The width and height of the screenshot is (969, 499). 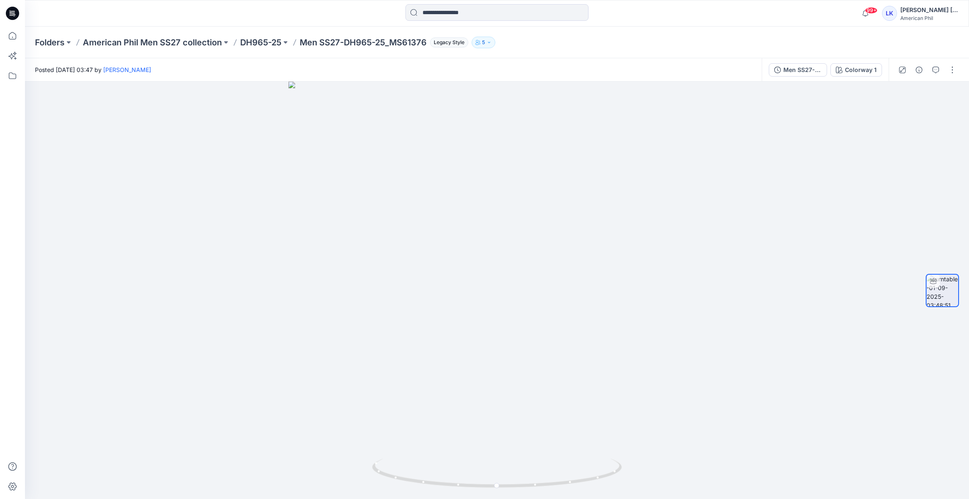 What do you see at coordinates (802, 70) in the screenshot?
I see `div: Men SS27-DH965-25_MS61376` at bounding box center [802, 70].